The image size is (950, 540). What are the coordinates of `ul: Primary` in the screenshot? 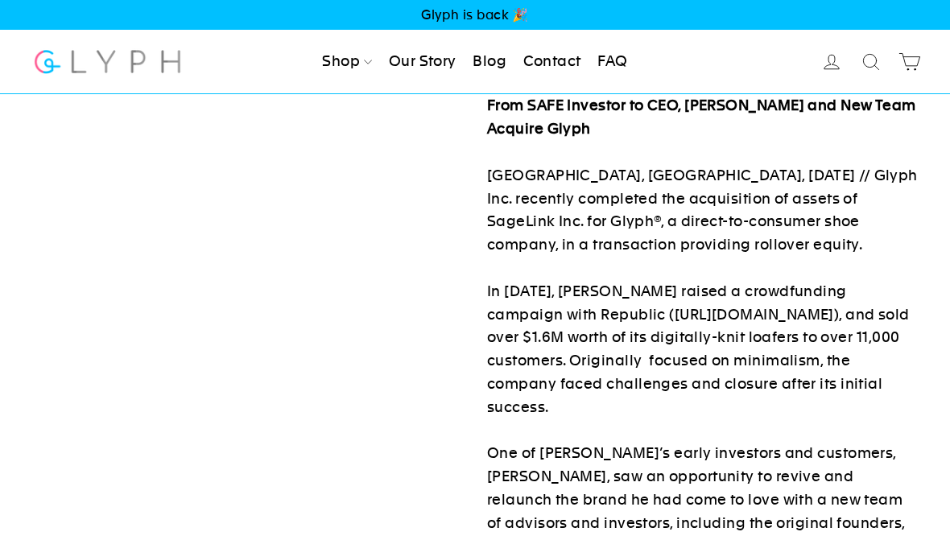 It's located at (474, 62).